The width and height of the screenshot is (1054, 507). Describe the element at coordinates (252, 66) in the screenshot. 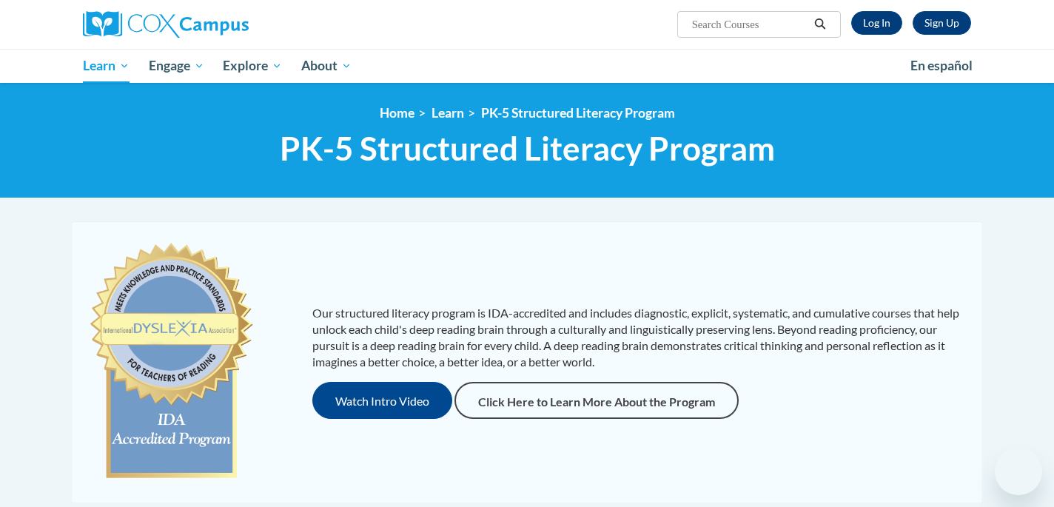

I see `a: Explore` at that location.